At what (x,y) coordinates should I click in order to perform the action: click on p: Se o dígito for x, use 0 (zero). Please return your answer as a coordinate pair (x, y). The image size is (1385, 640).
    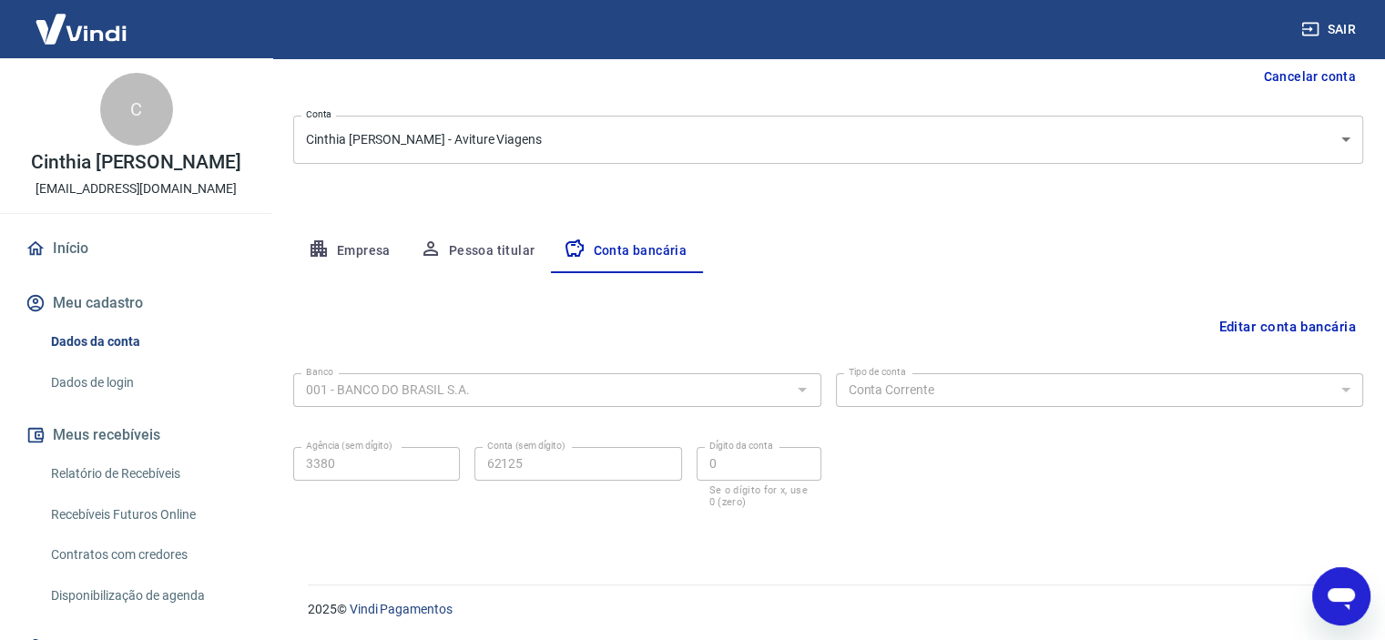
    Looking at the image, I should click on (758, 496).